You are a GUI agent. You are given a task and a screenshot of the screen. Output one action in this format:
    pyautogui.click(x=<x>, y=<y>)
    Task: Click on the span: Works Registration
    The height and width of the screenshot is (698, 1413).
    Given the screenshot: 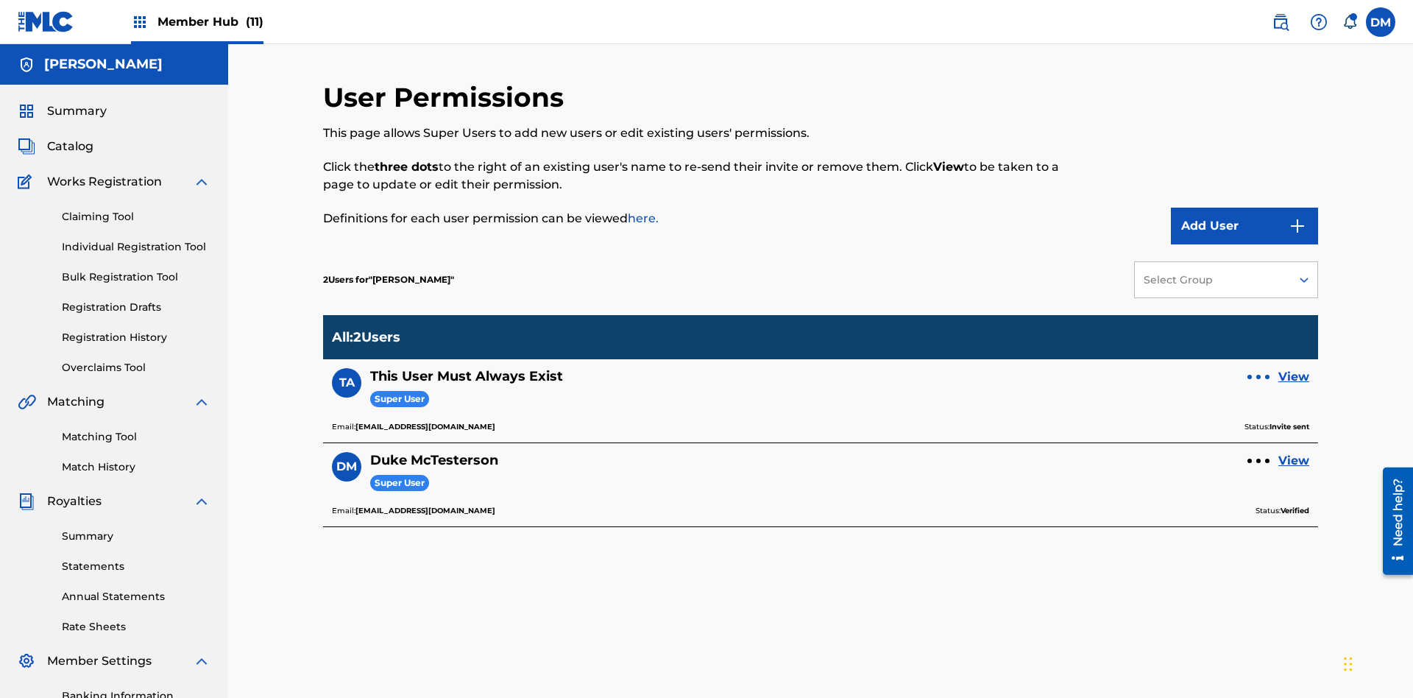 What is the action you would take?
    pyautogui.click(x=105, y=182)
    